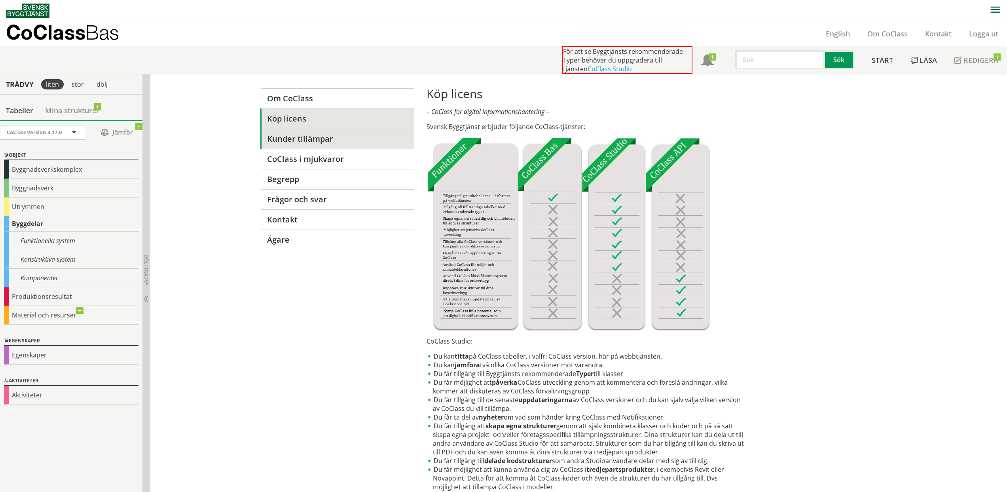  I want to click on strong: Typer, so click(585, 373).